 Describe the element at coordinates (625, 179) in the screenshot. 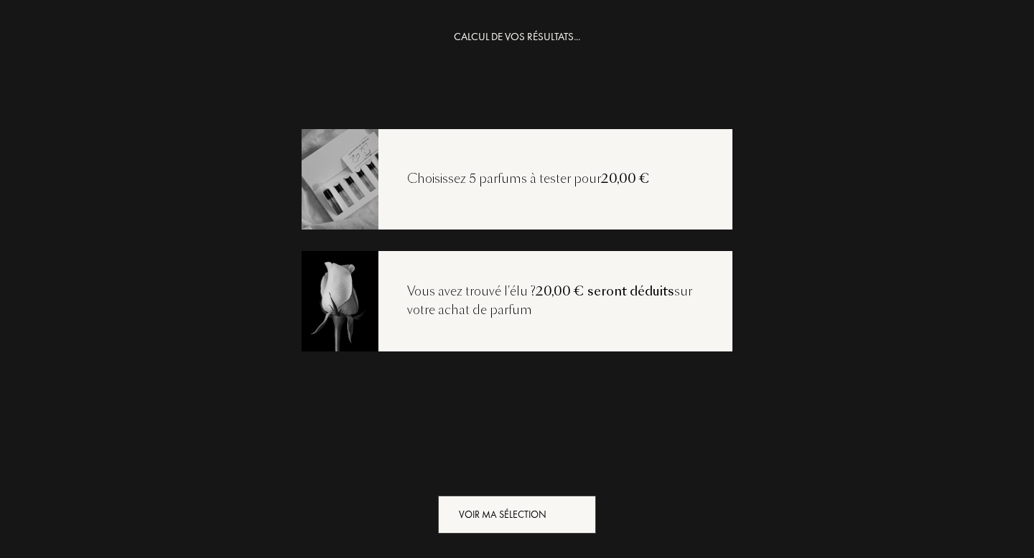

I see `span: 20,00 €` at that location.